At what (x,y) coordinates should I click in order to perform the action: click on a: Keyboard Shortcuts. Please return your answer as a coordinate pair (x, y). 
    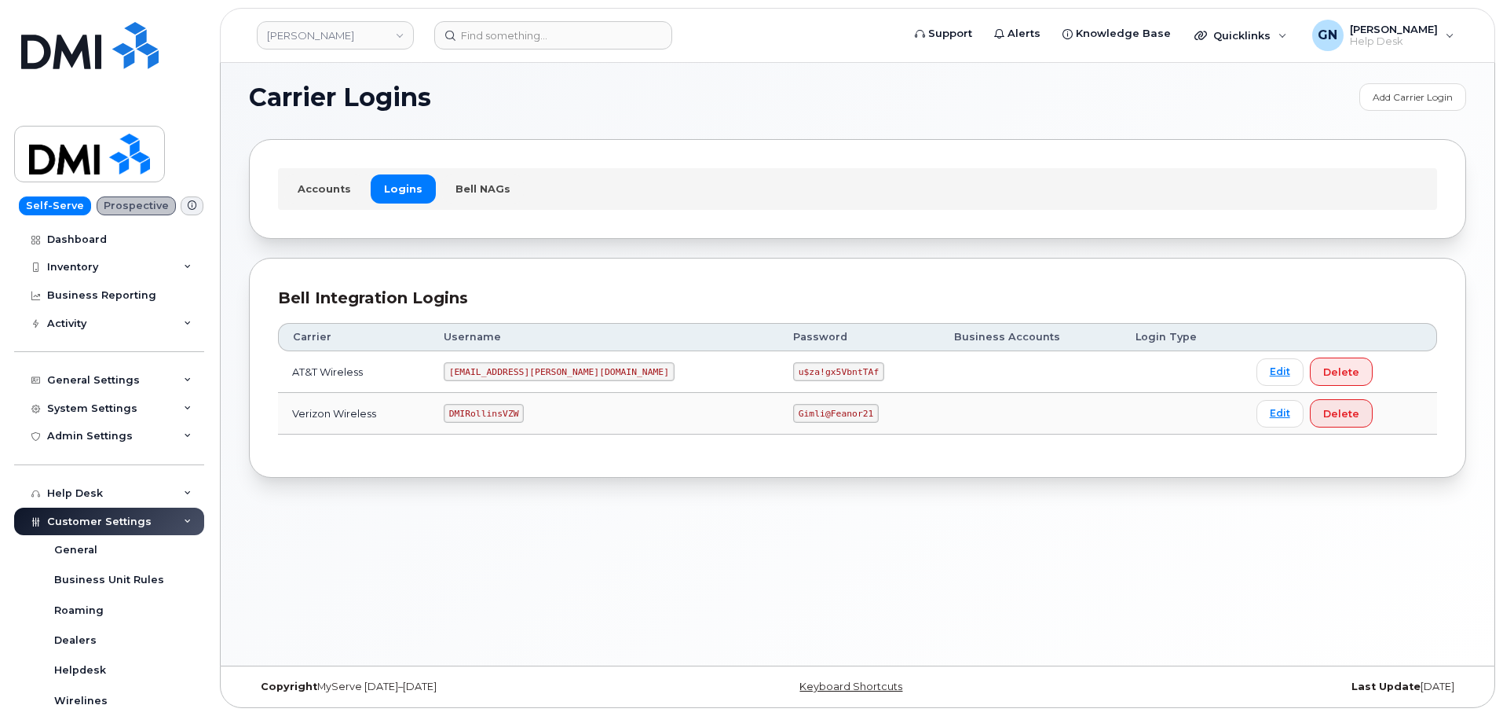
    Looking at the image, I should click on (851, 686).